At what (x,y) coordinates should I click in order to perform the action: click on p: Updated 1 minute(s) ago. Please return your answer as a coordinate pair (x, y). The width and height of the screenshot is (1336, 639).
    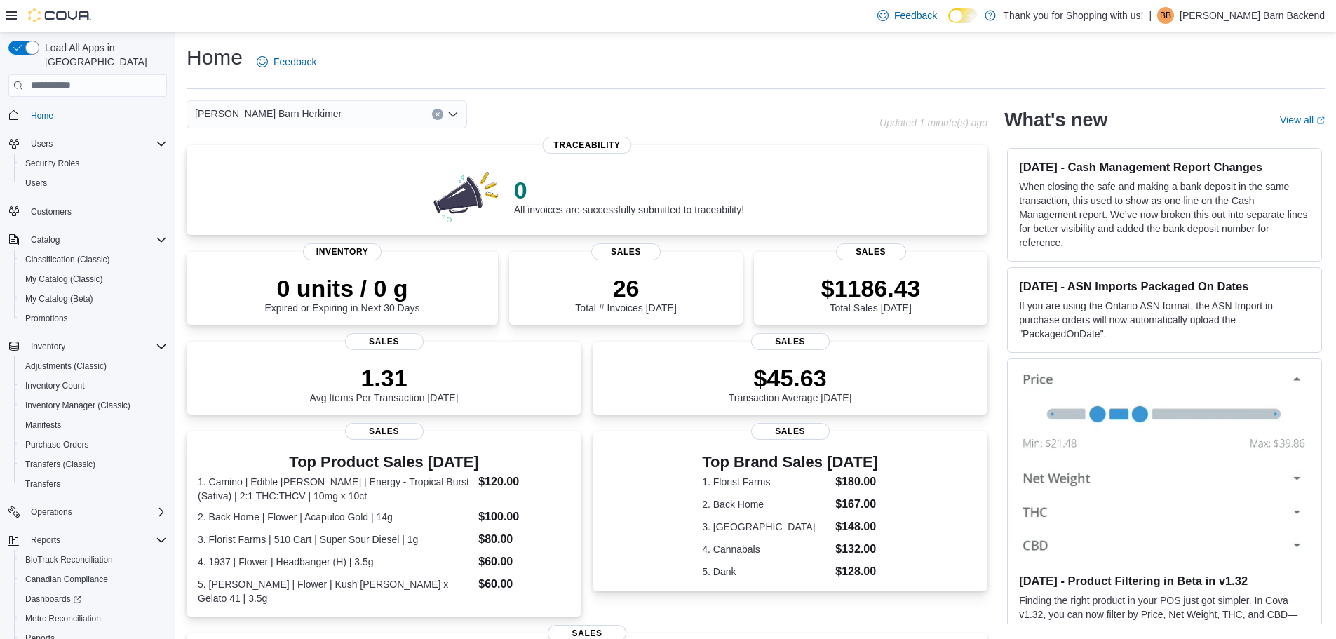
    Looking at the image, I should click on (933, 123).